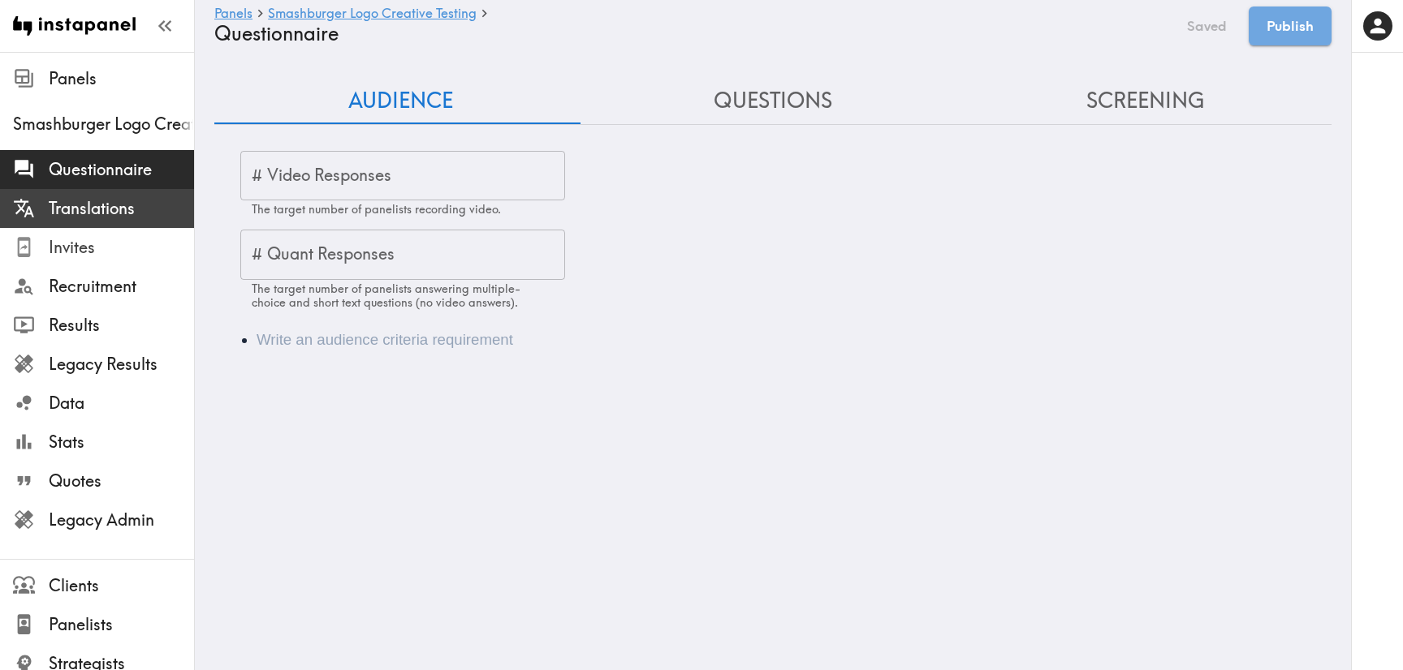  I want to click on span: Questionnaire, so click(121, 170).